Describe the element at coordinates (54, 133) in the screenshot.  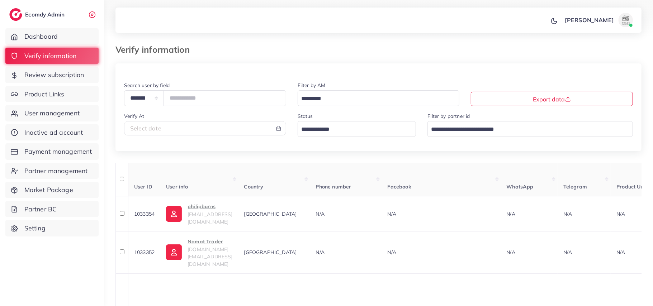
I see `span: Inactive ad account` at that location.